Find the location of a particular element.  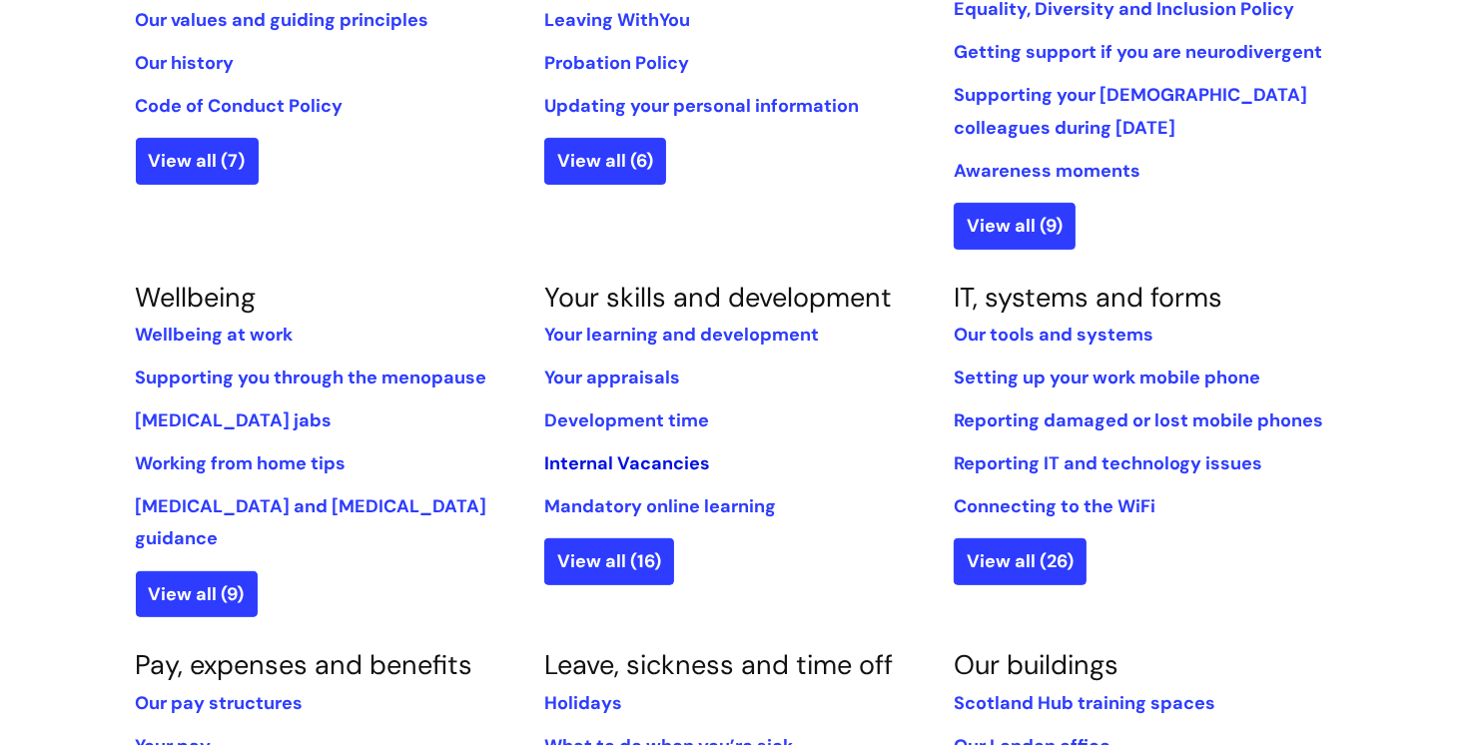

a: Our history is located at coordinates (185, 63).